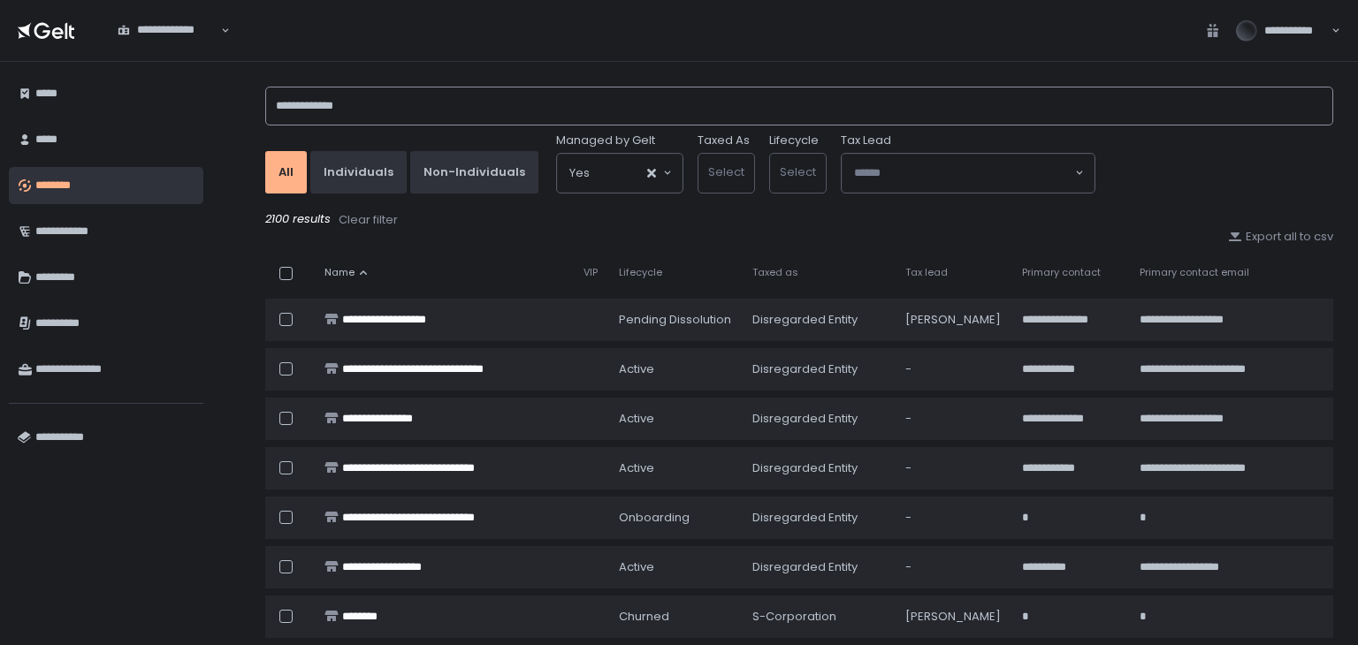  What do you see at coordinates (654, 518) in the screenshot?
I see `span: onboarding` at bounding box center [654, 518].